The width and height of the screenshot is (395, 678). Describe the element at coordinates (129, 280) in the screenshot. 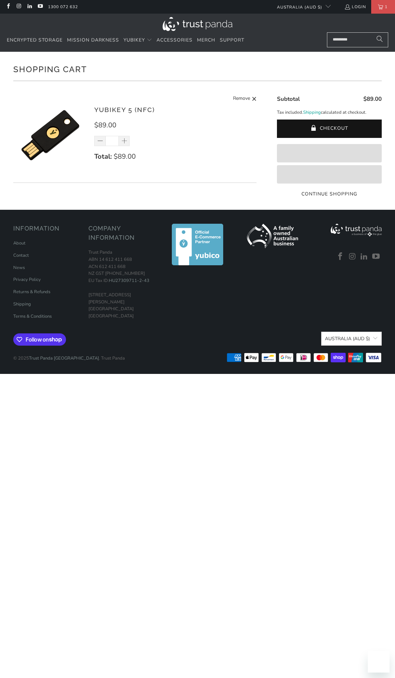

I see `a: HU27309711-2-43` at that location.